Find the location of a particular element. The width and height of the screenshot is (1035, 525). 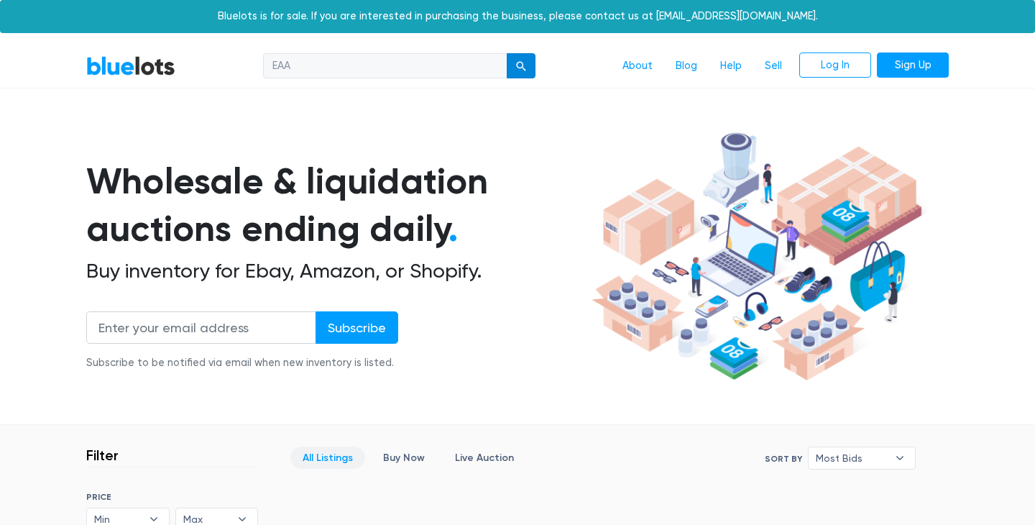

h6: PRICE is located at coordinates (172, 497).